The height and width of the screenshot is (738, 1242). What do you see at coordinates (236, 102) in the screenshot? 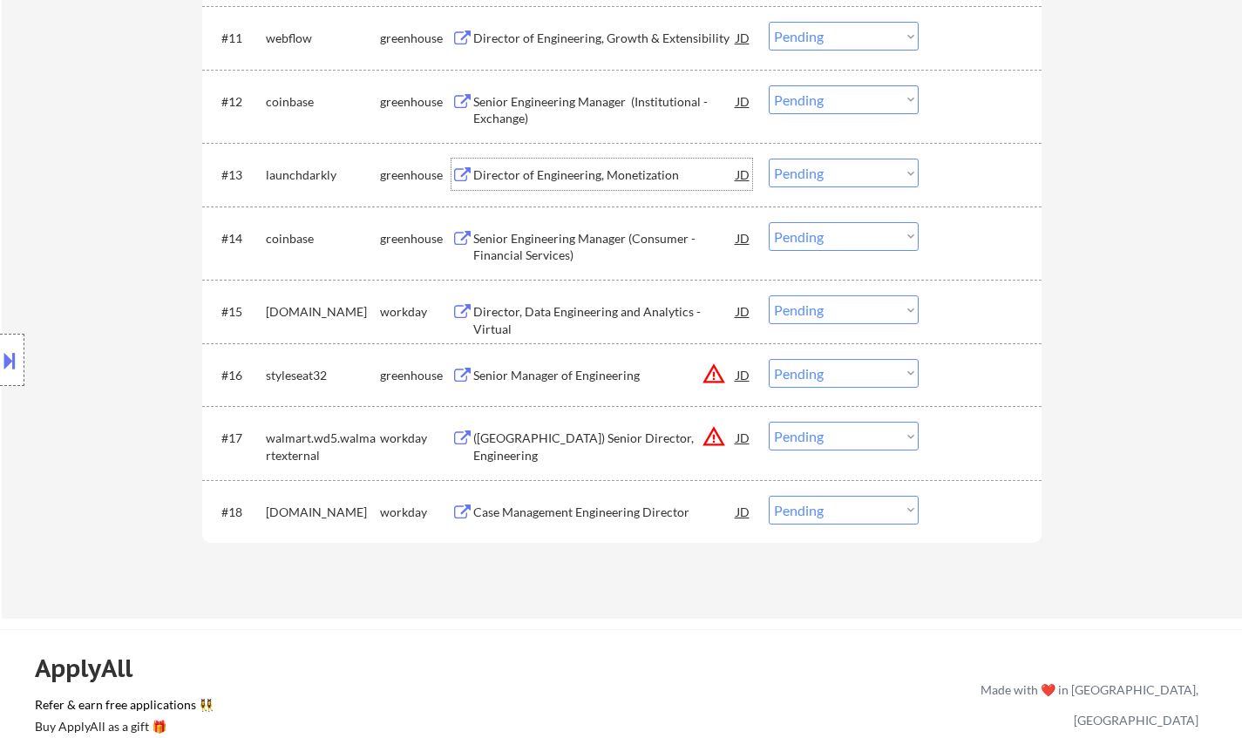
I see `div: #12` at bounding box center [236, 102].